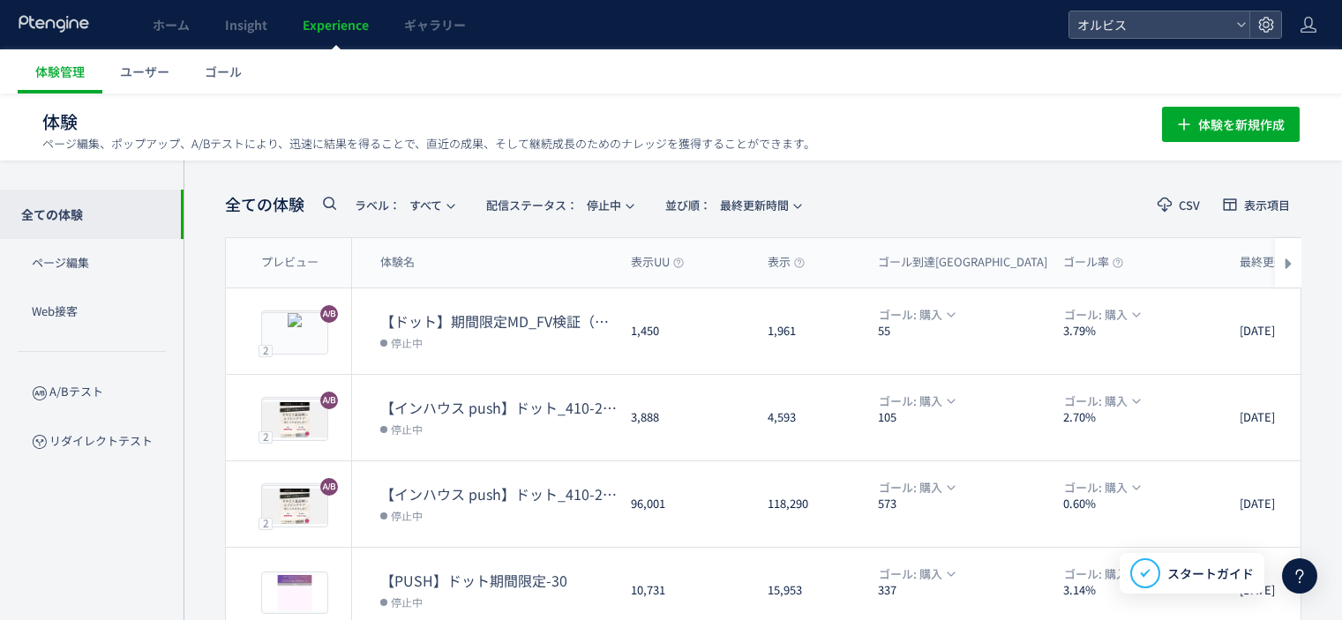  Describe the element at coordinates (808, 504) in the screenshot. I see `div: 118,290` at that location.